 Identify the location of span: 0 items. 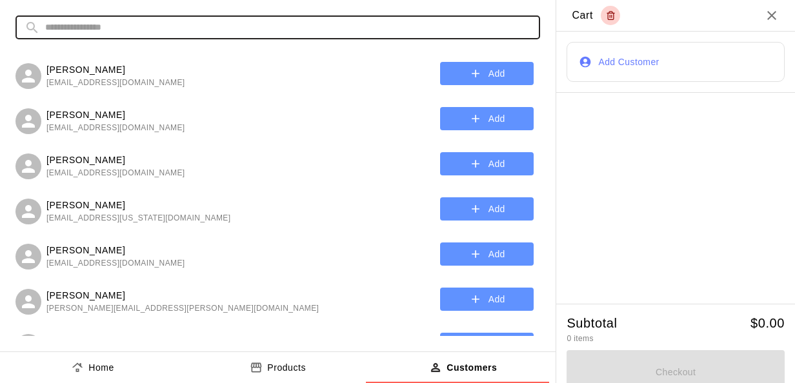
(579, 339).